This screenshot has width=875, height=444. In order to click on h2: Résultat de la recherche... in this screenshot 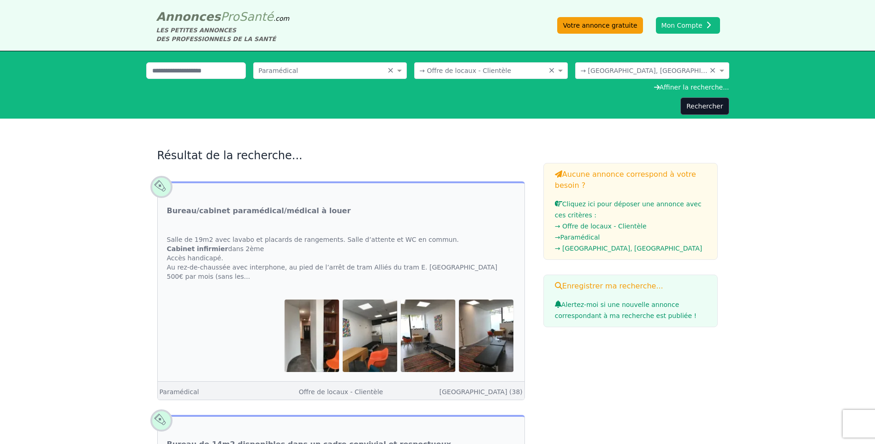, I will do `click(341, 155)`.